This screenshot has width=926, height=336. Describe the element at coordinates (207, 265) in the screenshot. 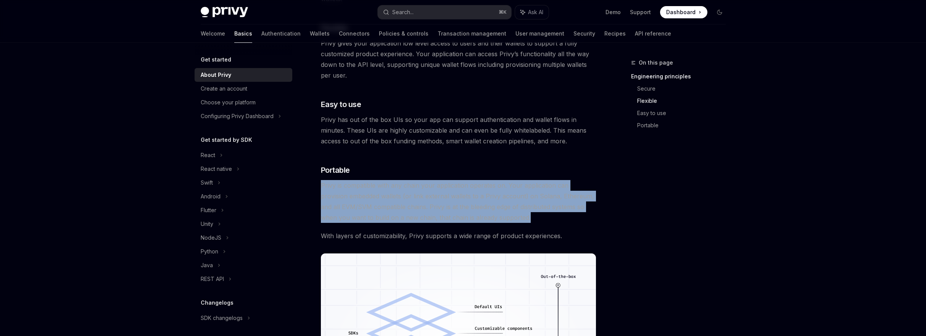

I see `div: Java` at that location.